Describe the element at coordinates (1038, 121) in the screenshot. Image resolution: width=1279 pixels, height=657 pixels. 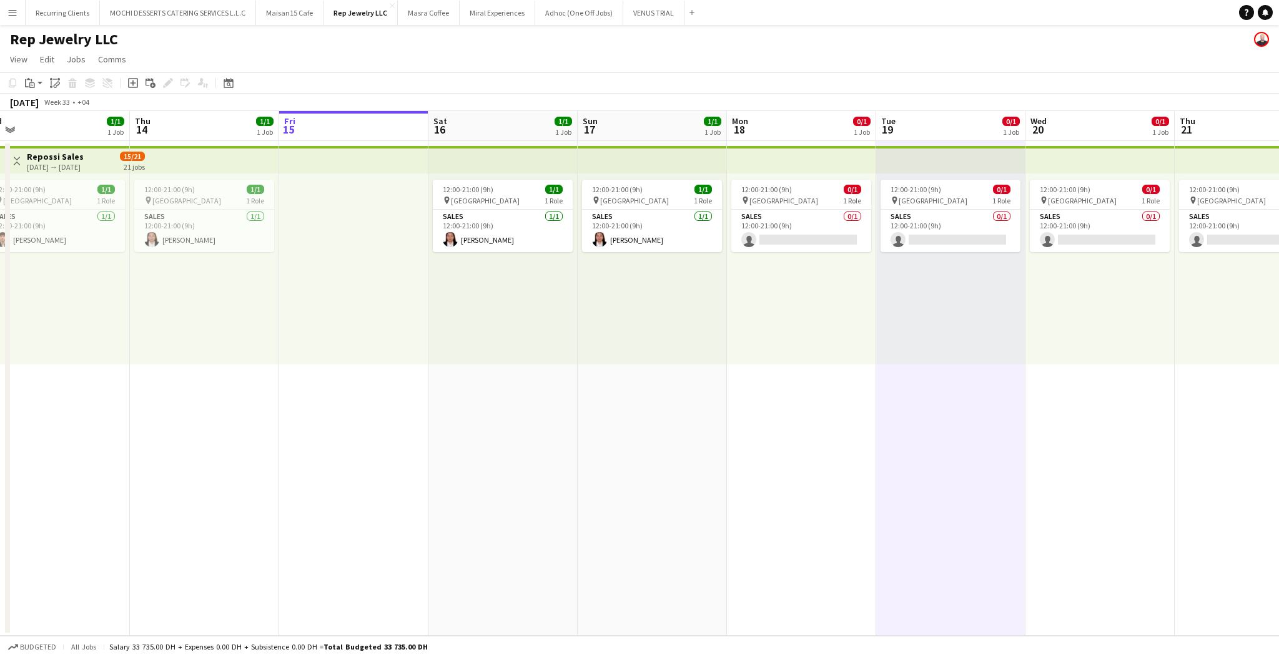
I see `span: Wed` at that location.